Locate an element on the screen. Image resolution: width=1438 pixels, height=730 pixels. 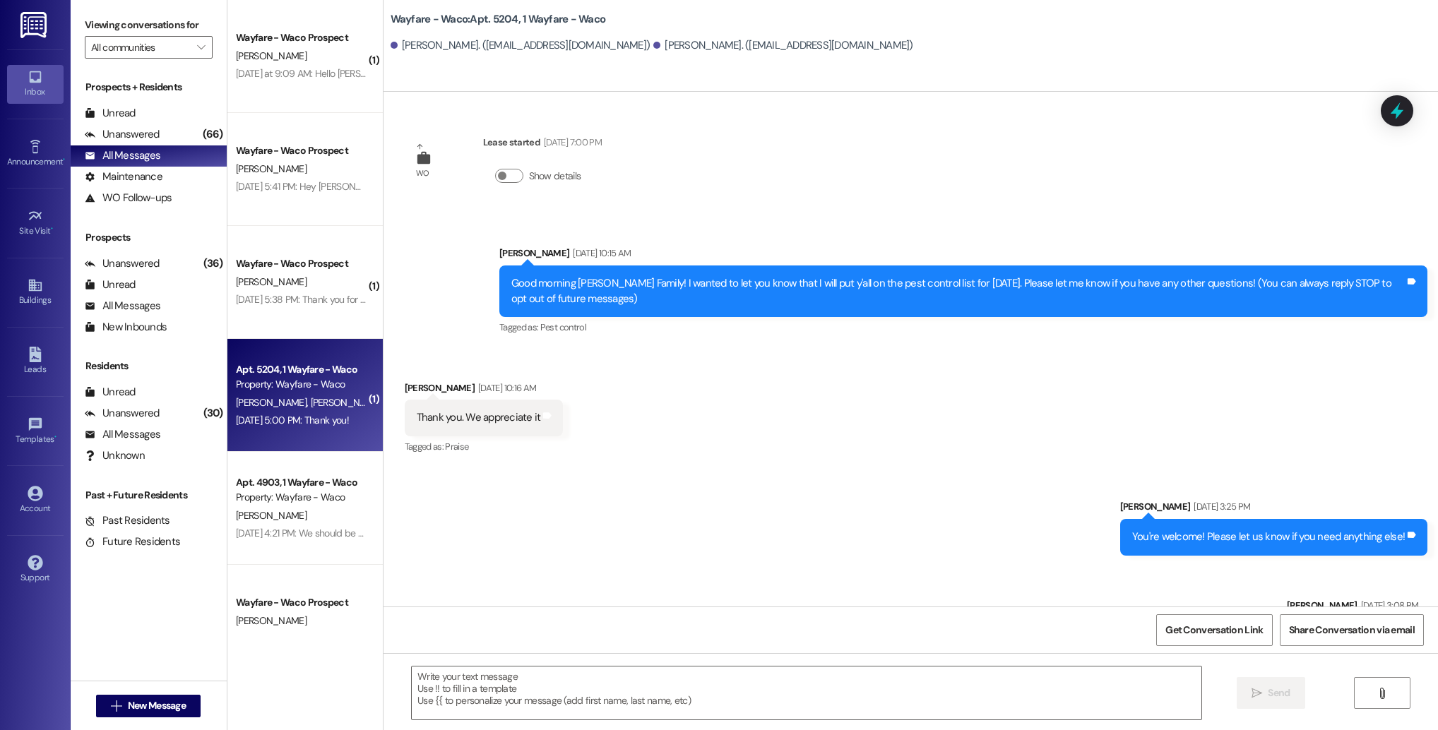
button: Get Conversation Link is located at coordinates (1214, 630).